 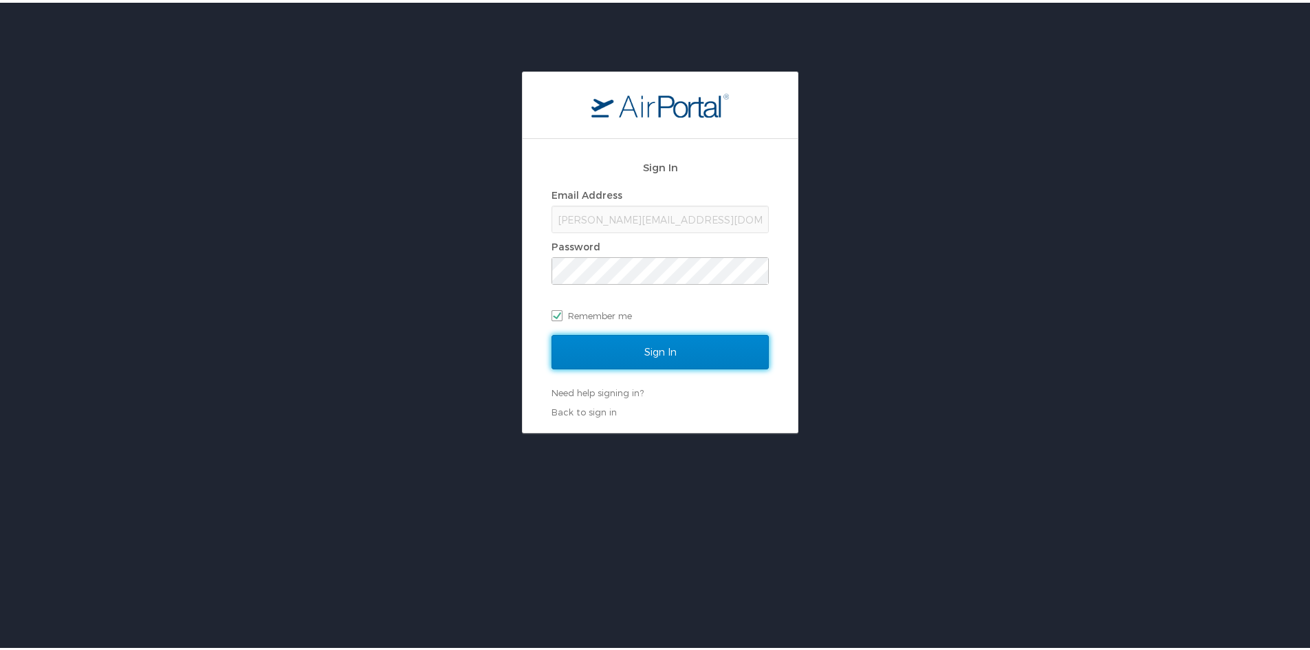 I want to click on input: Sign In, so click(x=660, y=349).